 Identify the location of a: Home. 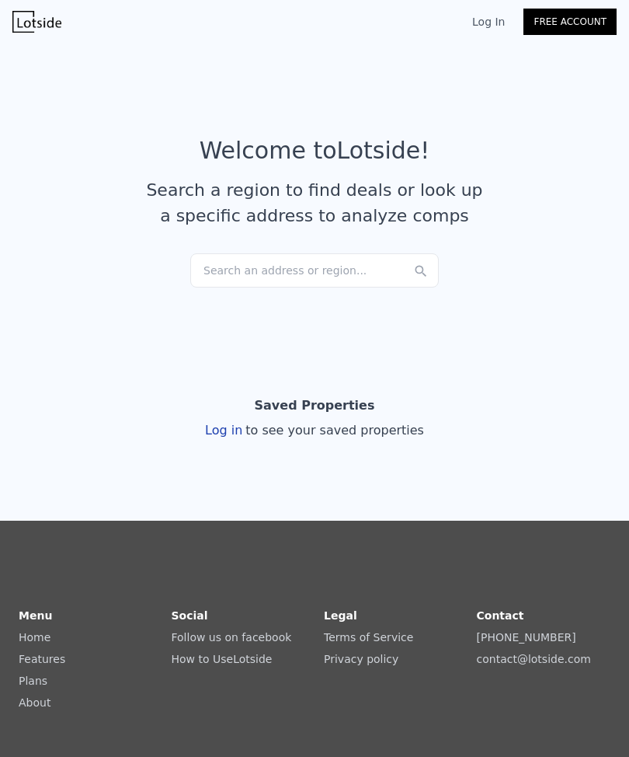
(34, 637).